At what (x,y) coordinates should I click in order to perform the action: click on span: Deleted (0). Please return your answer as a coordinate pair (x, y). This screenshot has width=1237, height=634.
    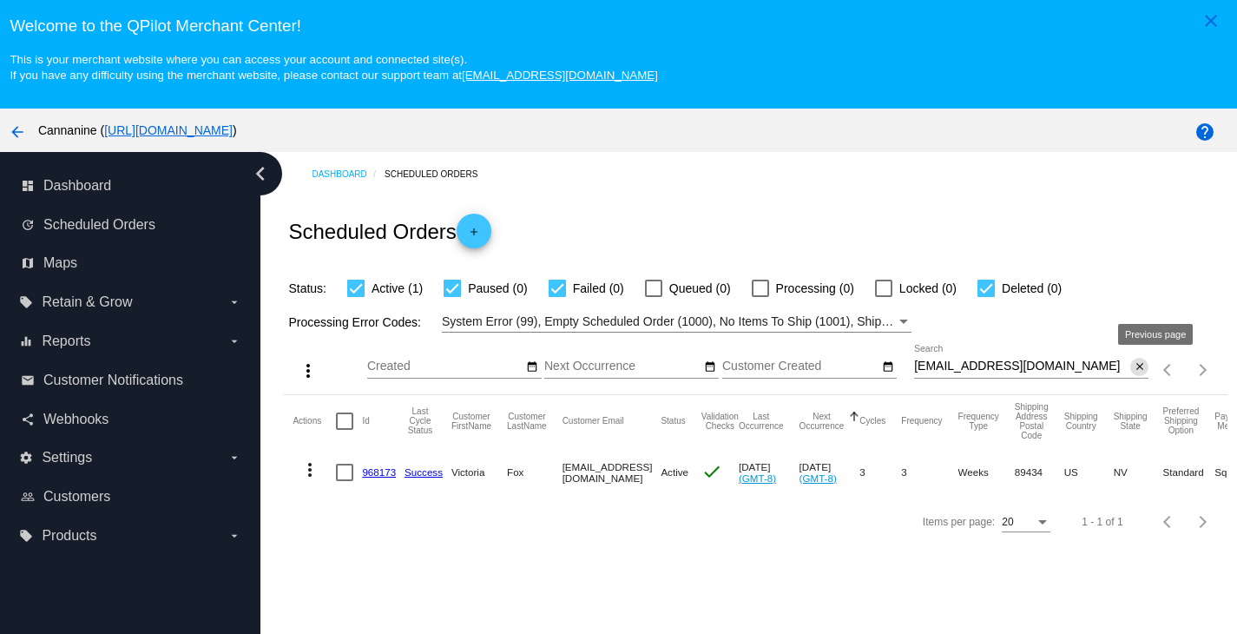
    Looking at the image, I should click on (1031, 288).